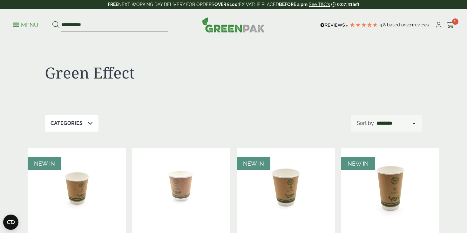 The image size is (467, 233). What do you see at coordinates (286, 188) in the screenshot?
I see `a: 12oz Green Effect Double Wall Hot Drink Cup` at bounding box center [286, 188].